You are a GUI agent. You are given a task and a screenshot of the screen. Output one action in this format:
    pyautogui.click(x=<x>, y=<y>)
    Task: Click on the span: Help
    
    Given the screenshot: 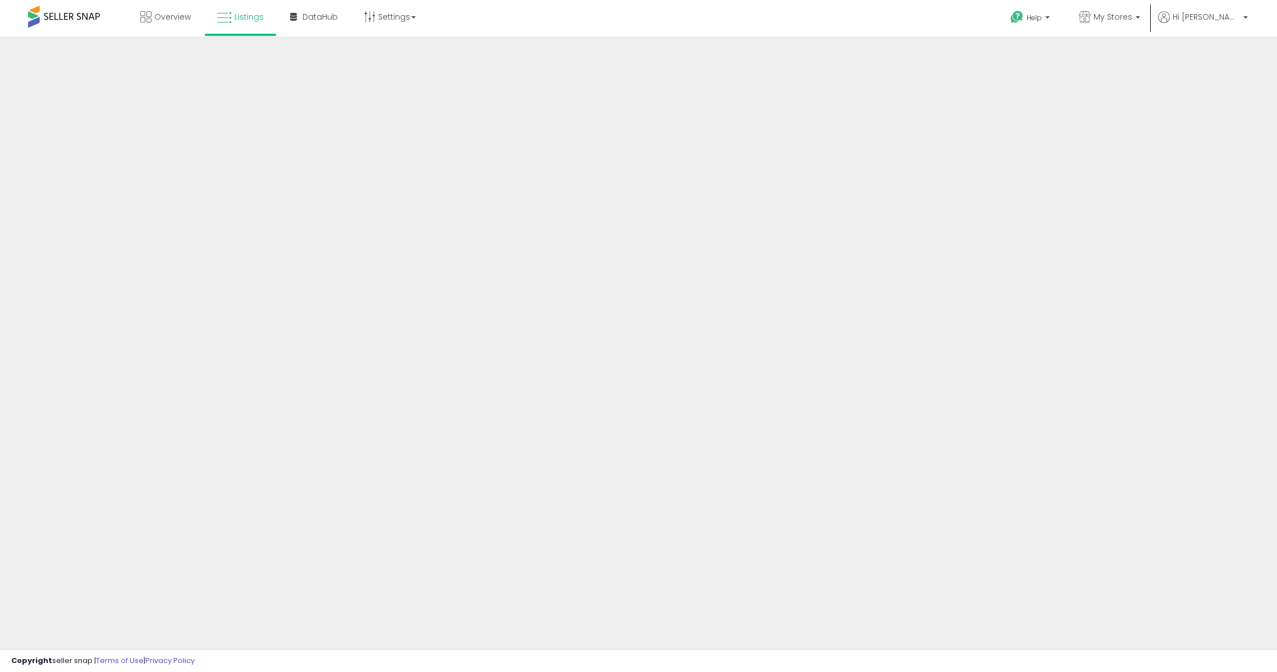 What is the action you would take?
    pyautogui.click(x=1034, y=17)
    